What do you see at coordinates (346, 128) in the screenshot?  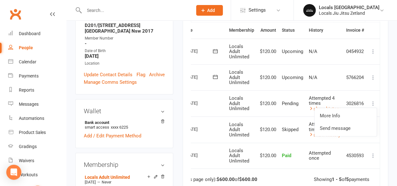 I see `a: Send message` at bounding box center [346, 128].